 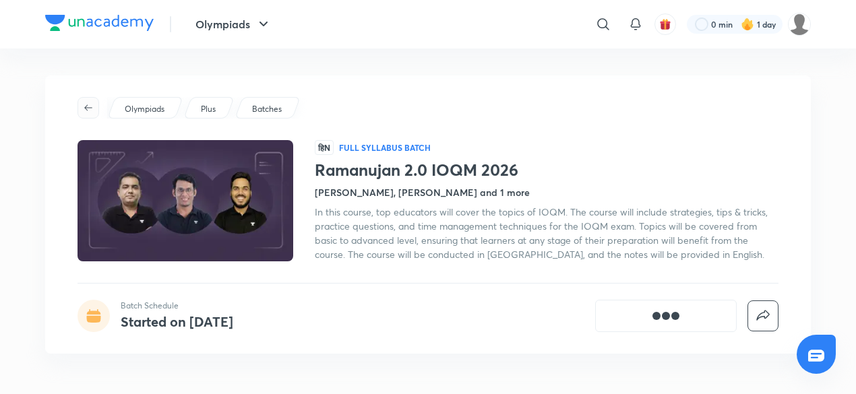 What do you see at coordinates (748, 24) in the screenshot?
I see `img: streak` at bounding box center [748, 24].